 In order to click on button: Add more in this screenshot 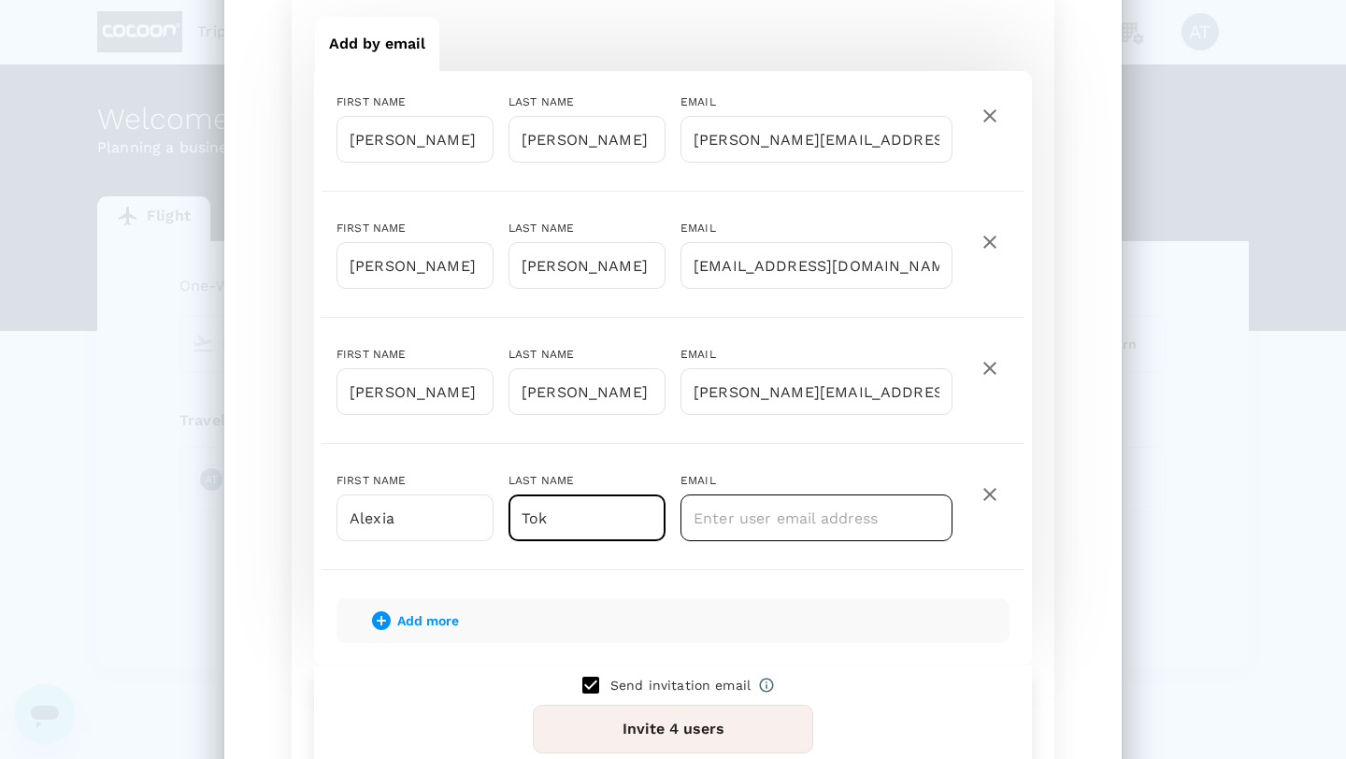, I will do `click(414, 621)`.